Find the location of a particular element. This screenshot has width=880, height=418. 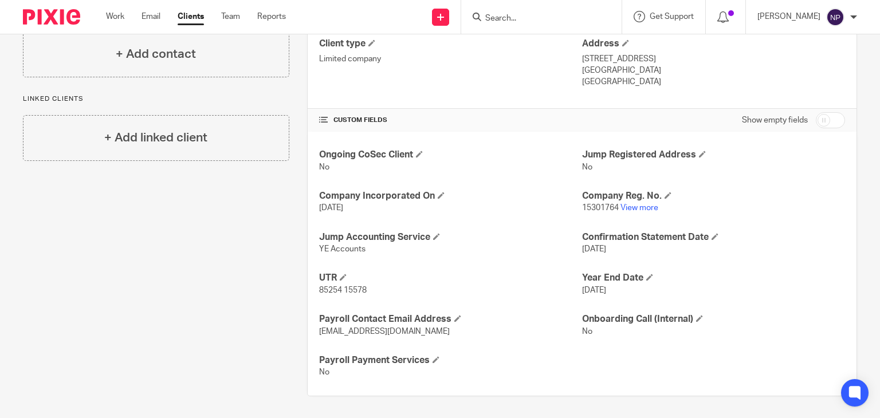

h4: + Add linked client is located at coordinates (156, 137).